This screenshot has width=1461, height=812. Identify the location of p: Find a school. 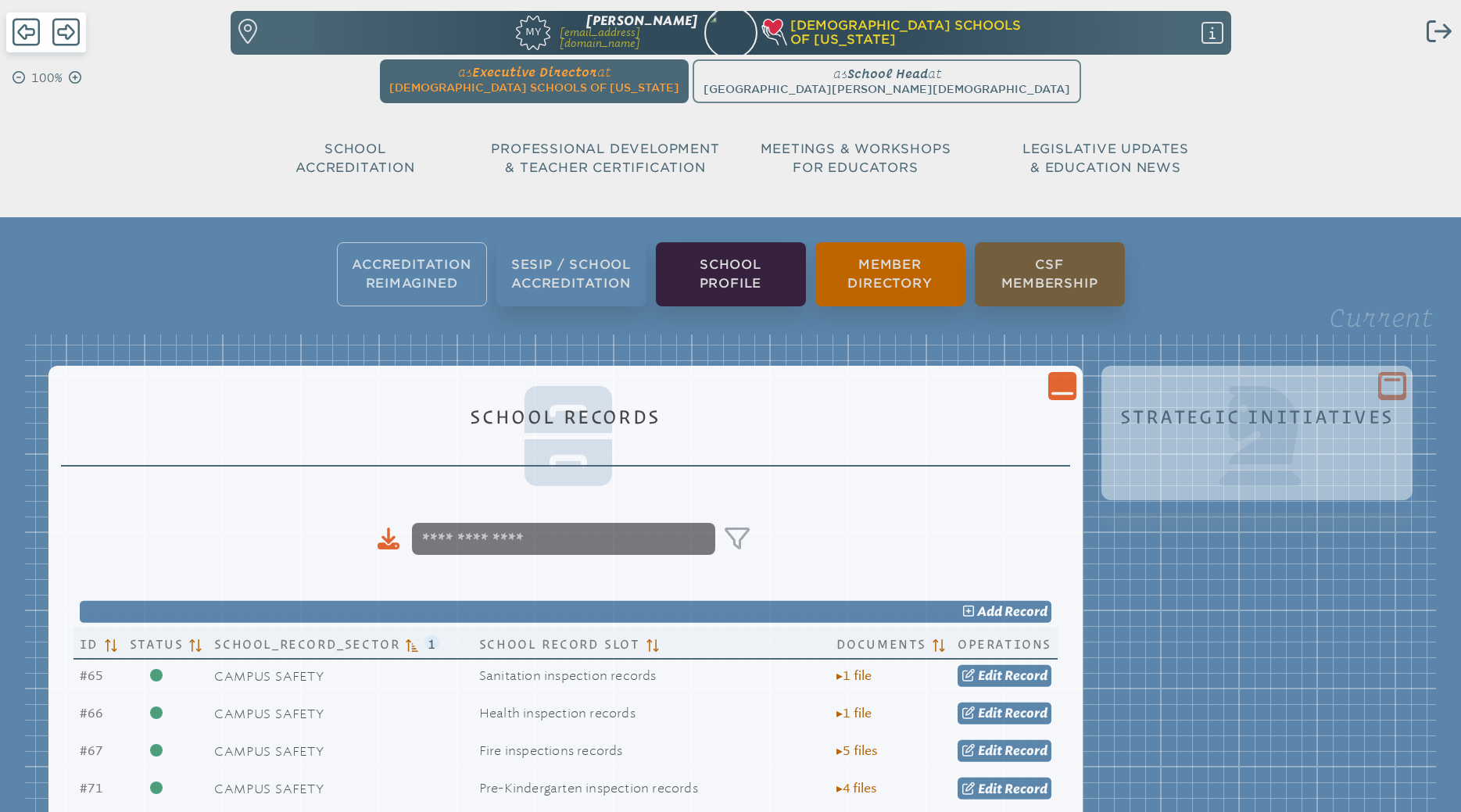
(284, 32).